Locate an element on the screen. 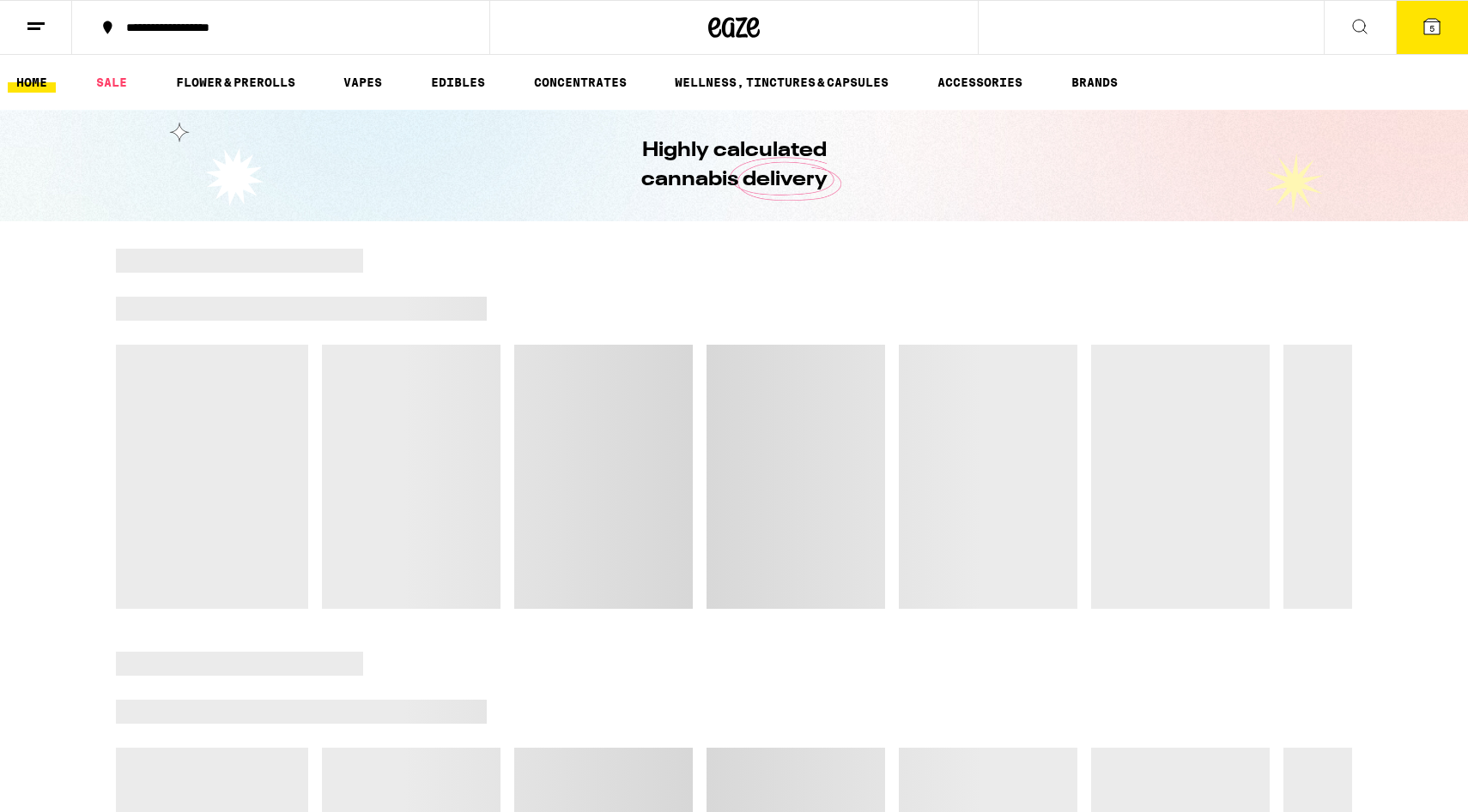 This screenshot has height=812, width=1468. span: 5 is located at coordinates (1431, 29).